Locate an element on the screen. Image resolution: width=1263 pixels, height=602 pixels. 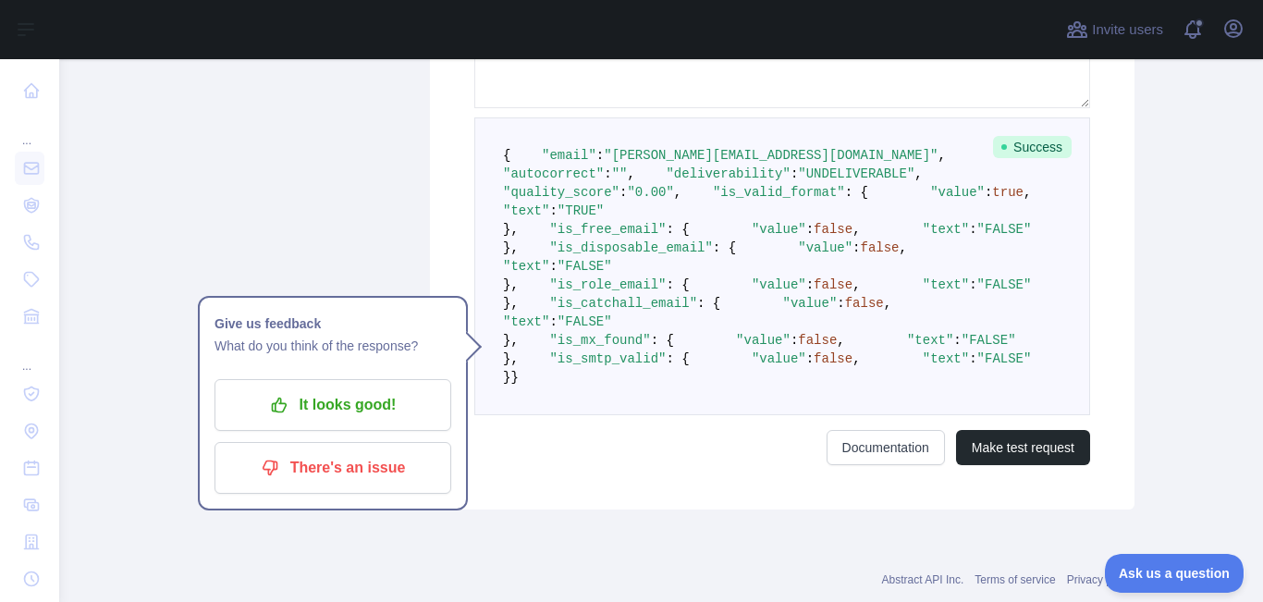
span: "email" is located at coordinates (568, 155).